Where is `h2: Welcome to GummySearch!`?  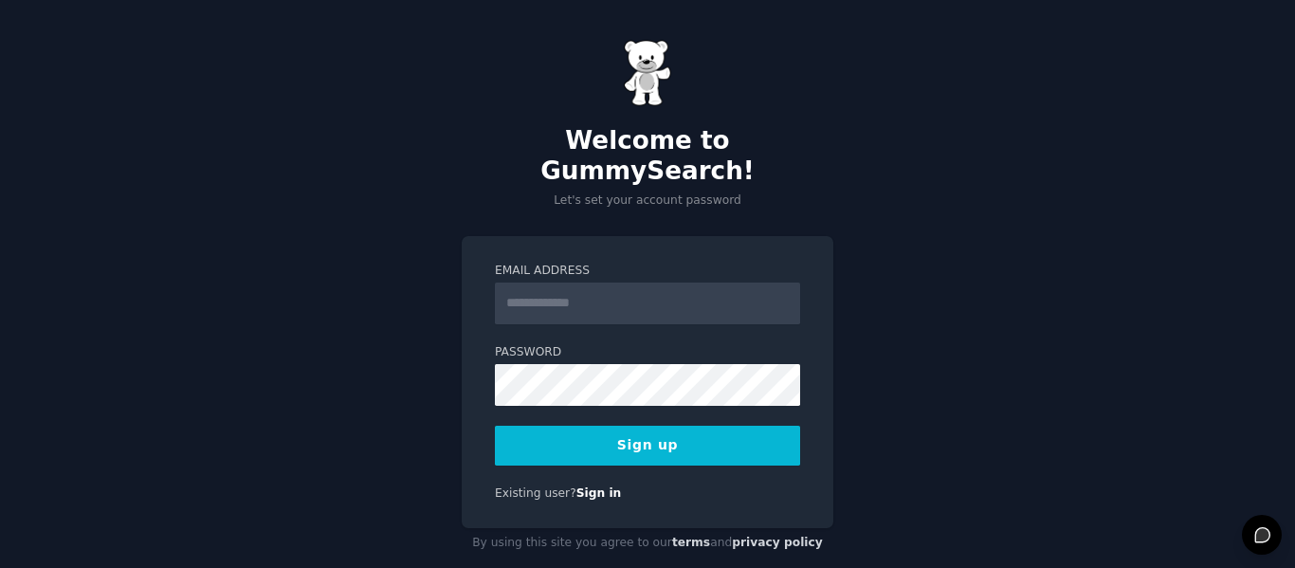 h2: Welcome to GummySearch! is located at coordinates (648, 156).